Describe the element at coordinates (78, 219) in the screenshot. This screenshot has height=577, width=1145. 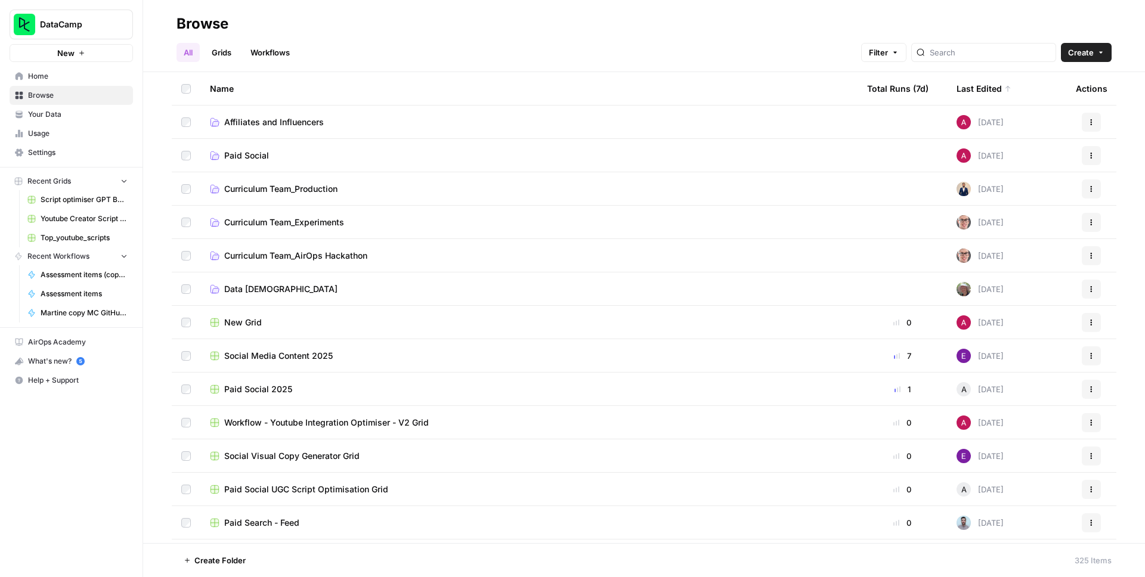
I see `a: Youtube Creator Script Optimisations` at that location.